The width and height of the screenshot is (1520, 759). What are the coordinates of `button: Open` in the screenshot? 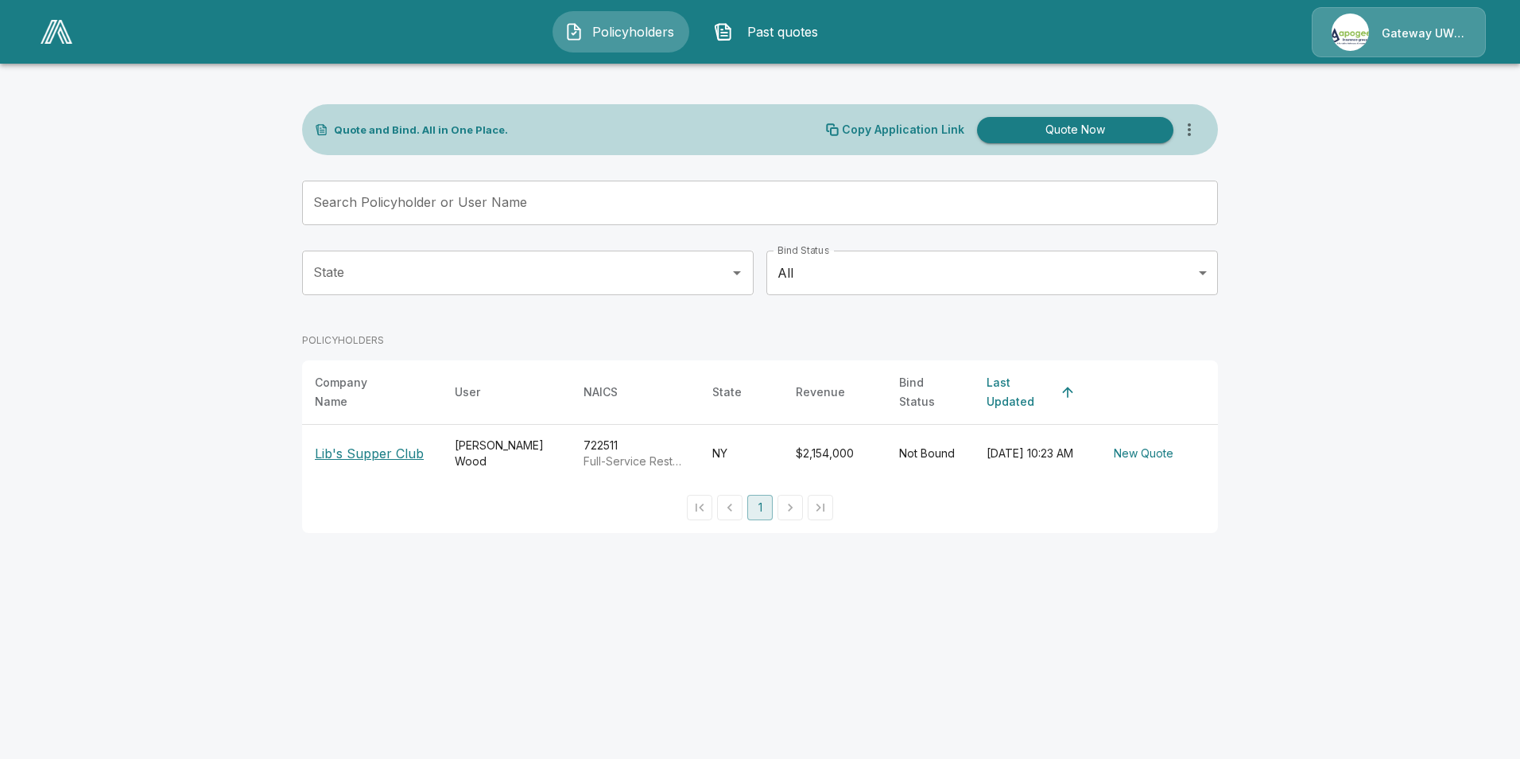 It's located at (737, 273).